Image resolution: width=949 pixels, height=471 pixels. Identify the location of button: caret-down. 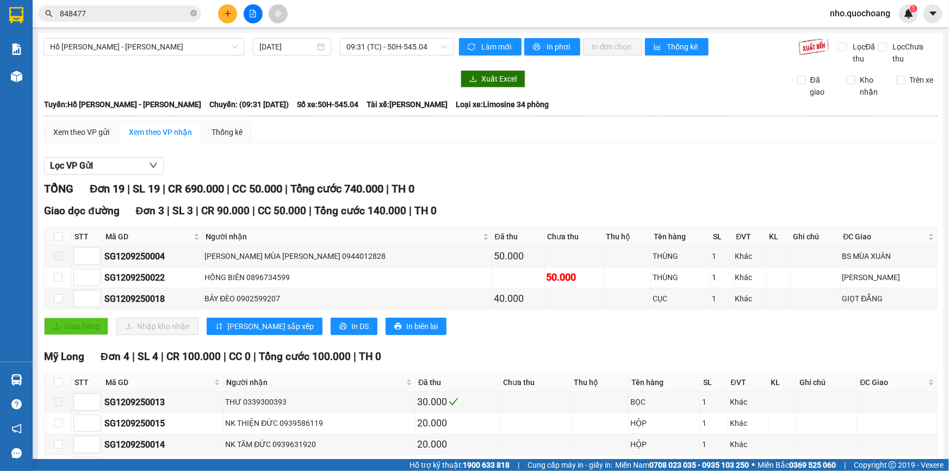
(932, 14).